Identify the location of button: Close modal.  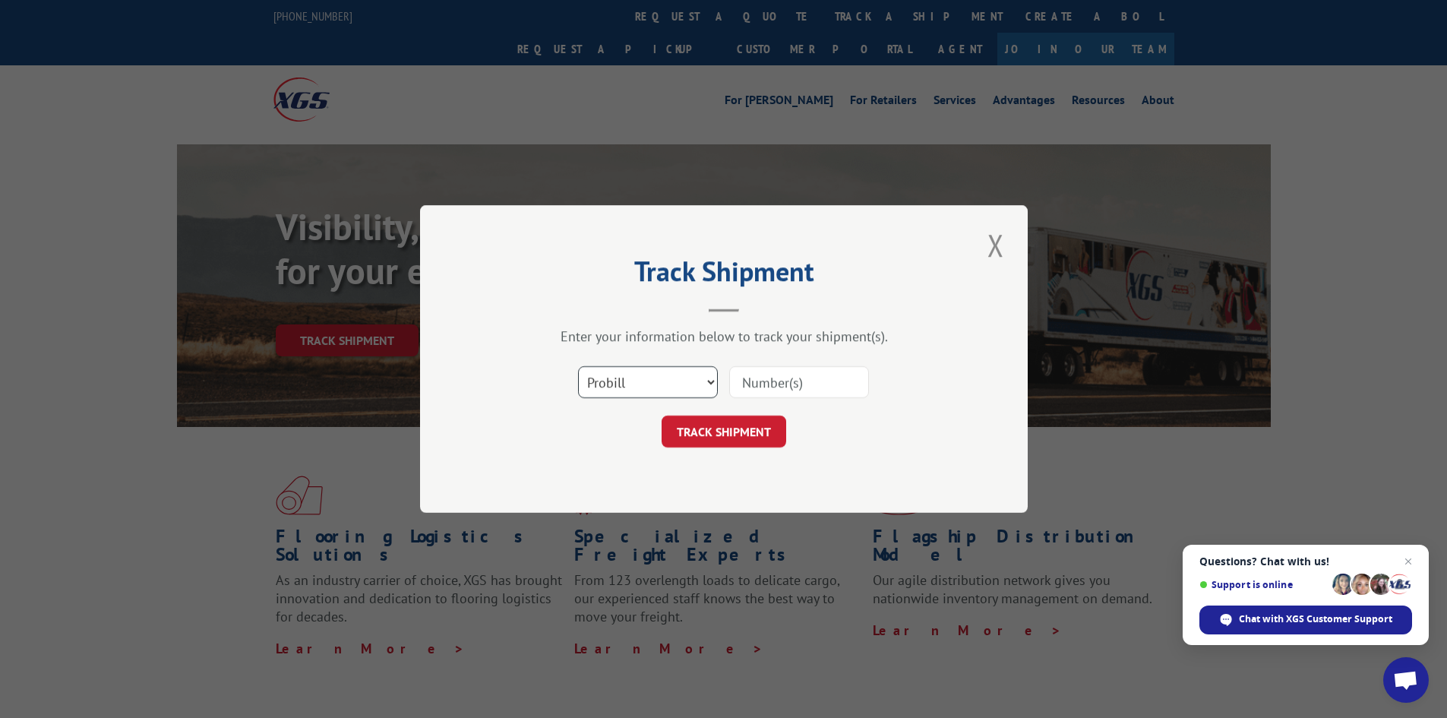
(996, 245).